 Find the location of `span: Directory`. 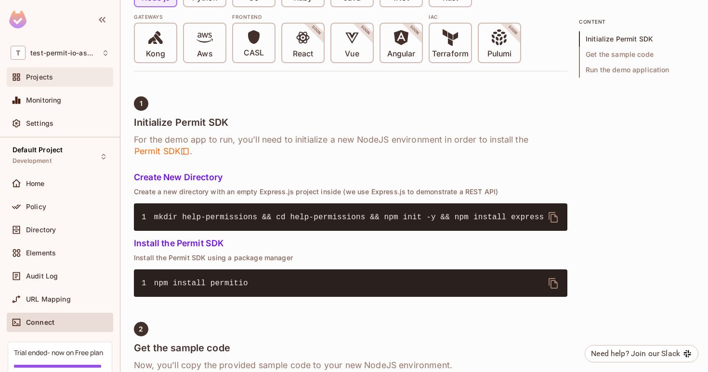

span: Directory is located at coordinates (41, 230).